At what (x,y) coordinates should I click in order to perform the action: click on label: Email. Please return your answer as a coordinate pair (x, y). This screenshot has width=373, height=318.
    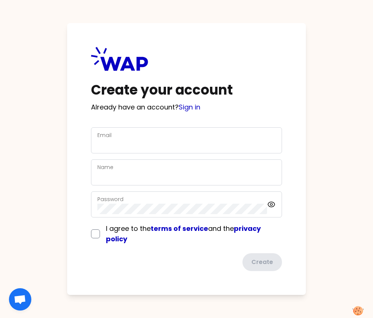
    Looking at the image, I should click on (104, 135).